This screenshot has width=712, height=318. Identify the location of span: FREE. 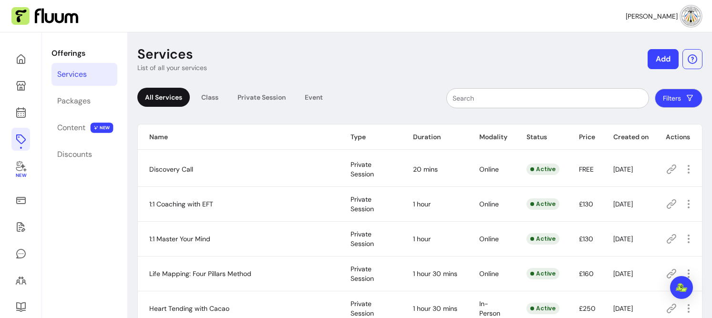
(586, 169).